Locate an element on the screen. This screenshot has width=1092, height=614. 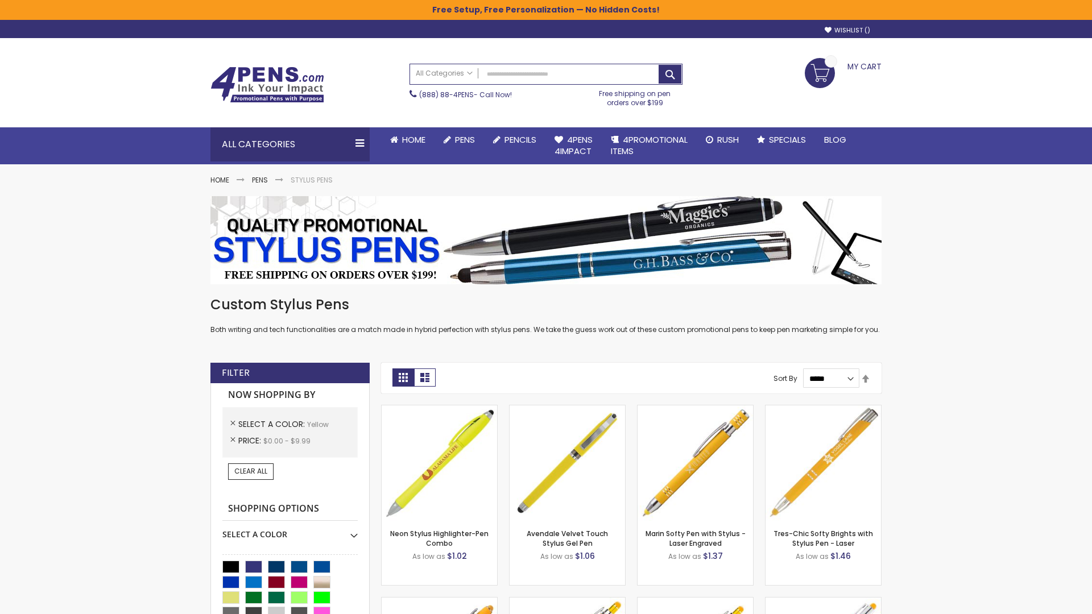
a: Marin Softy Pen with Stylus - Laser Engraved is located at coordinates (695, 538).